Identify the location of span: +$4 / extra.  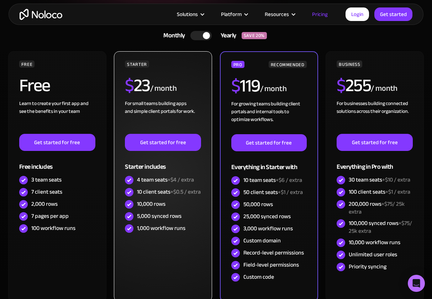
(181, 180).